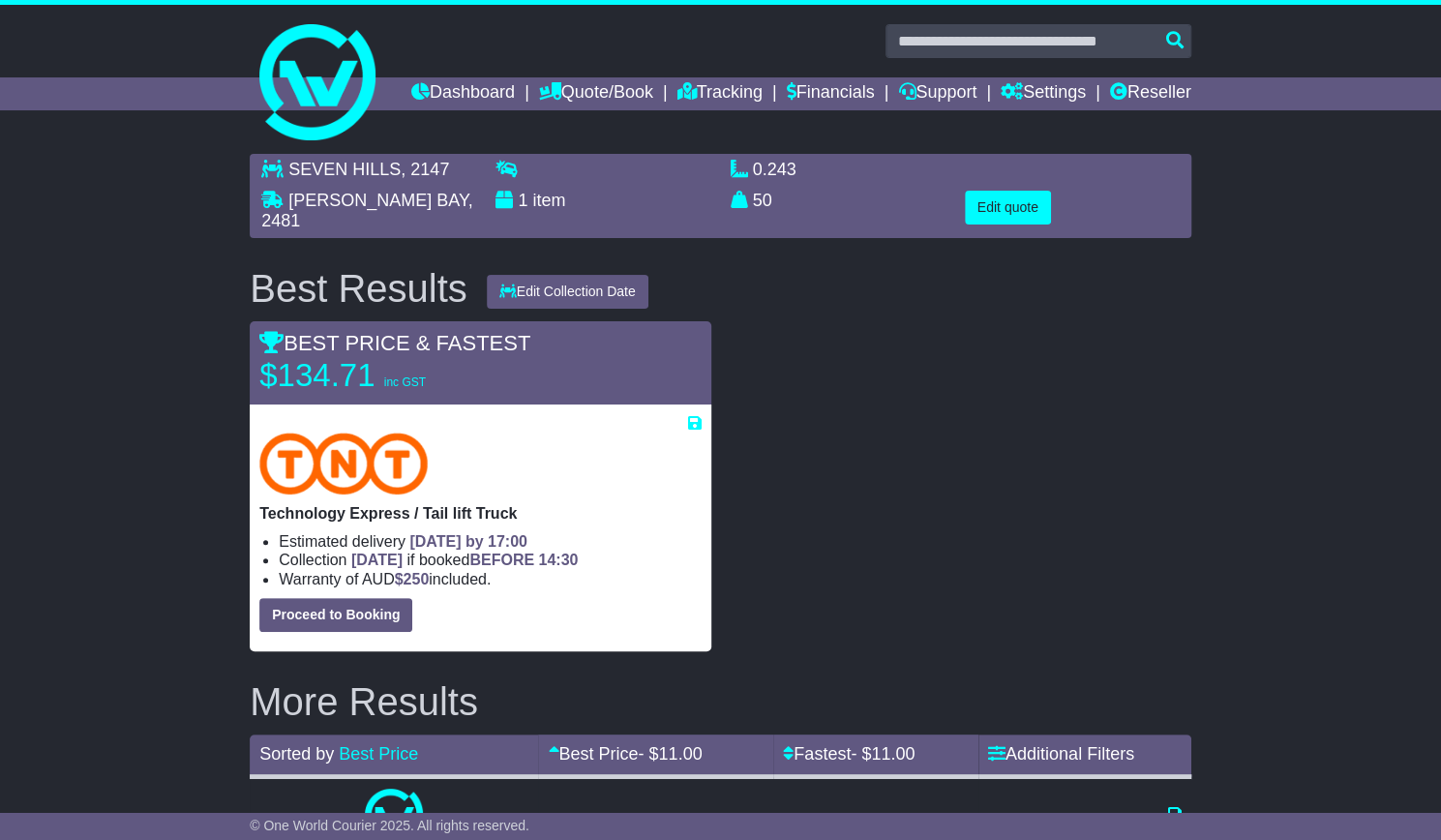  Describe the element at coordinates (343, 464) in the screenshot. I see `img: TNT Domestic: Technology Express / Tail lift Truck` at that location.